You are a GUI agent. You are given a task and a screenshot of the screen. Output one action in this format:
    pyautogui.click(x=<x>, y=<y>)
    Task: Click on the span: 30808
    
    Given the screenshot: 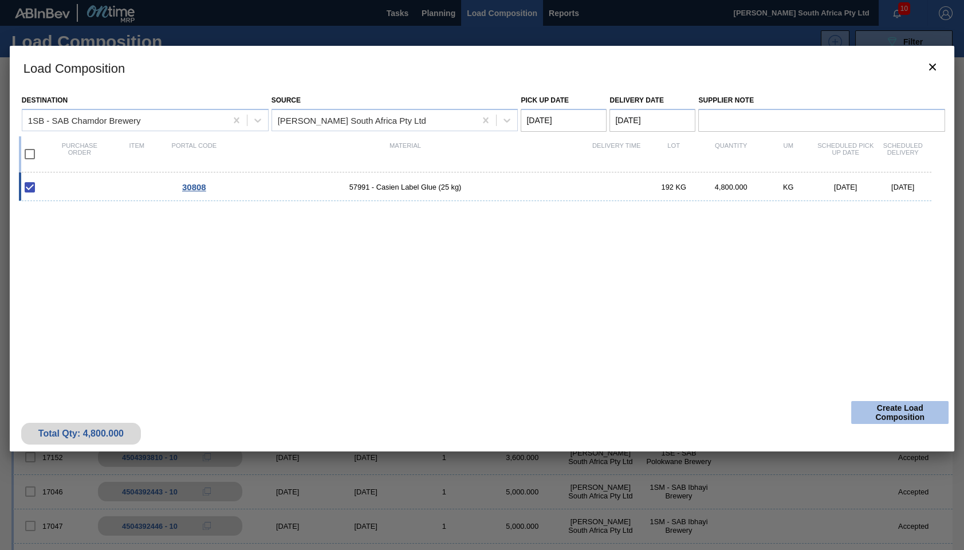 What is the action you would take?
    pyautogui.click(x=194, y=187)
    